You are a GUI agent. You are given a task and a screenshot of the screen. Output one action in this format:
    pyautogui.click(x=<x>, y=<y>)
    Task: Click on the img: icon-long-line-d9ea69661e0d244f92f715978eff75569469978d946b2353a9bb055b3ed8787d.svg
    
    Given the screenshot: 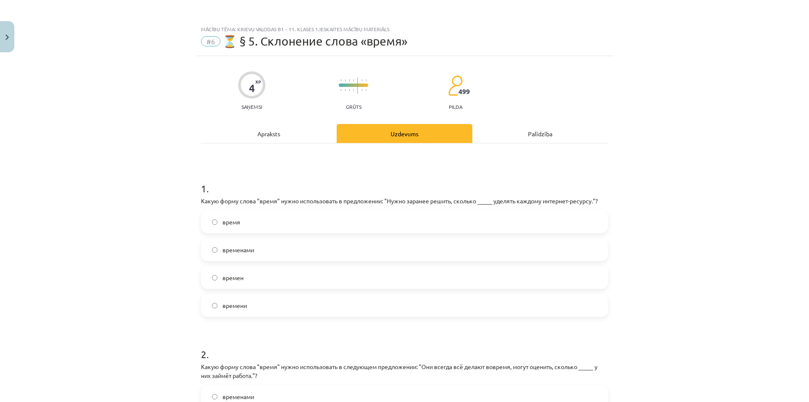 What is the action you would take?
    pyautogui.click(x=358, y=85)
    